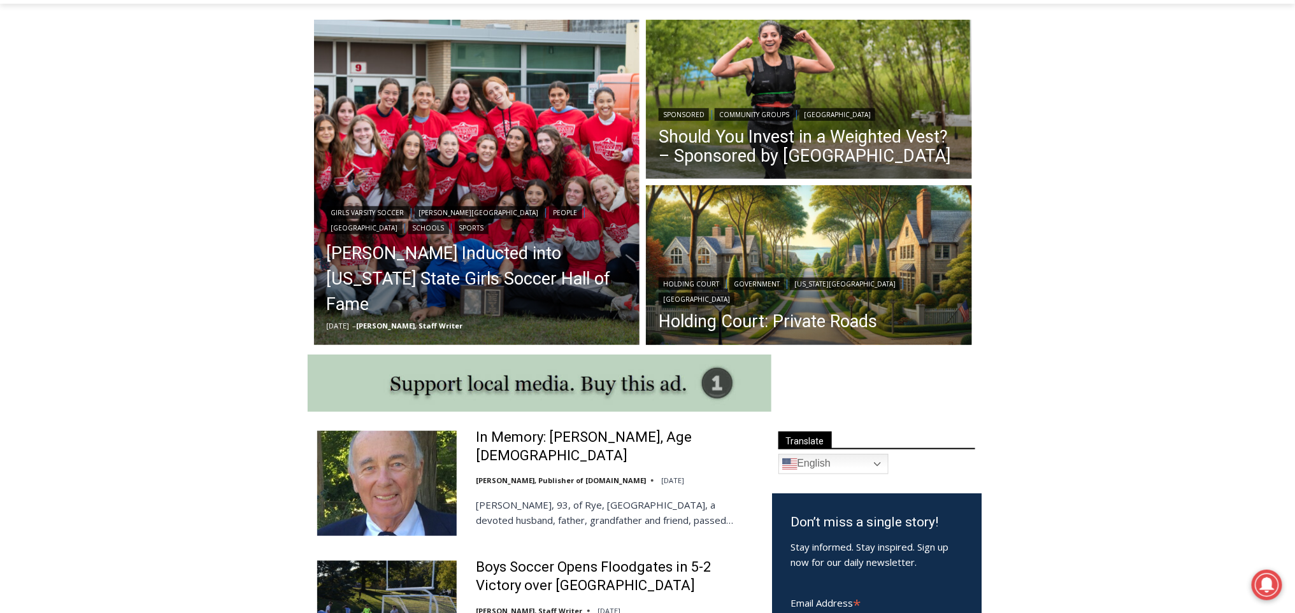 Image resolution: width=1295 pixels, height=613 pixels. I want to click on span: Translate, so click(805, 440).